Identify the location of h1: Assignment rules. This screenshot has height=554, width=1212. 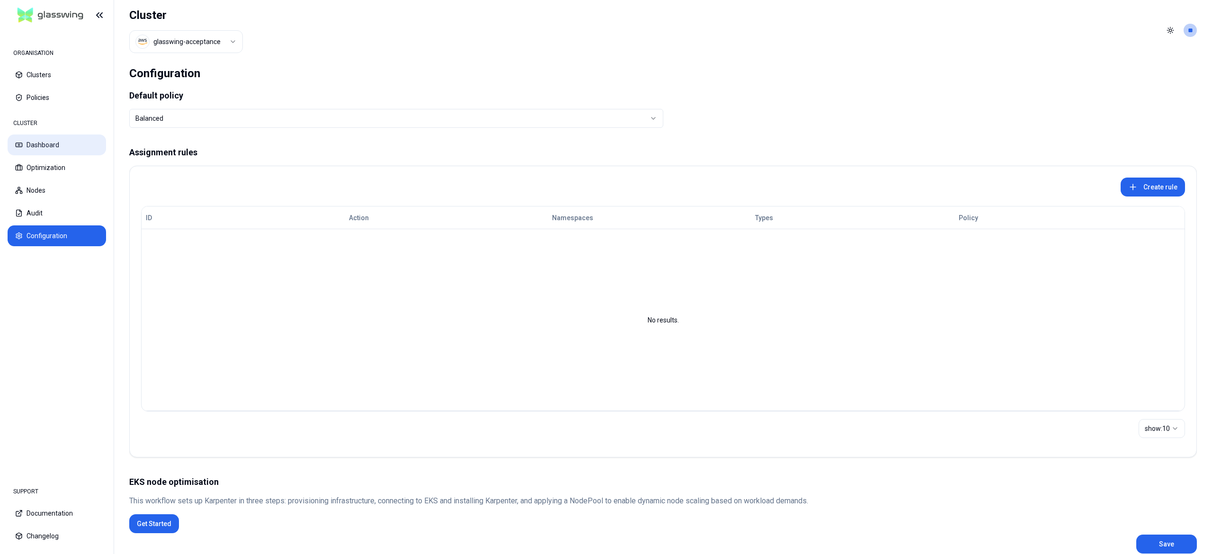
(663, 152).